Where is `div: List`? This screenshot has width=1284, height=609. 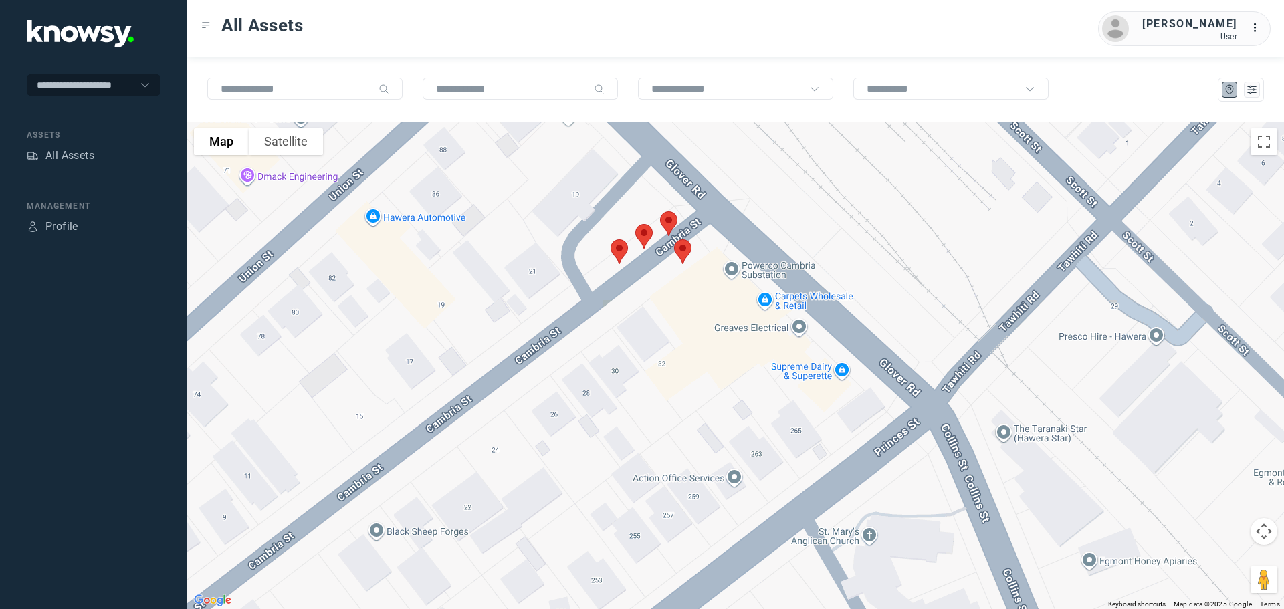
div: List is located at coordinates (1252, 90).